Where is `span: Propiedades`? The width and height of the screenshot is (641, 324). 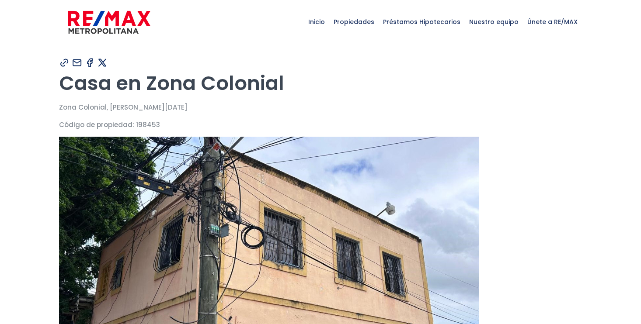
span: Propiedades is located at coordinates (354, 22).